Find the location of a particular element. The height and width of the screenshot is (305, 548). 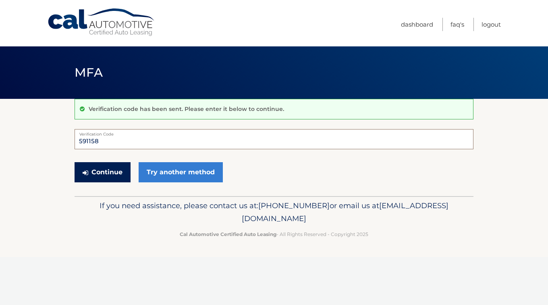

a: Try another method is located at coordinates (180, 172).